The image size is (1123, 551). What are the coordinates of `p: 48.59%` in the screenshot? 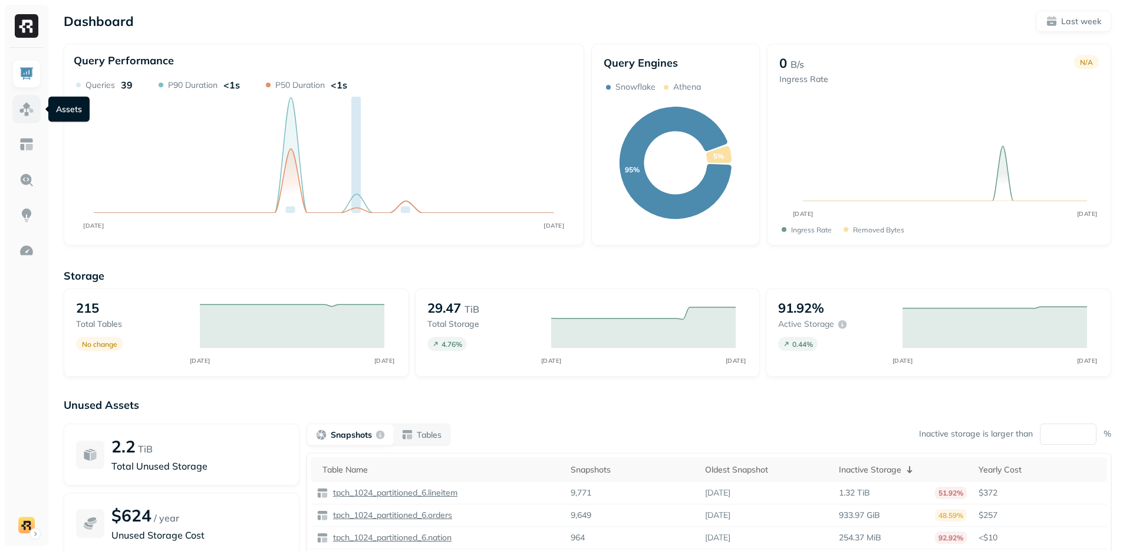 It's located at (951, 515).